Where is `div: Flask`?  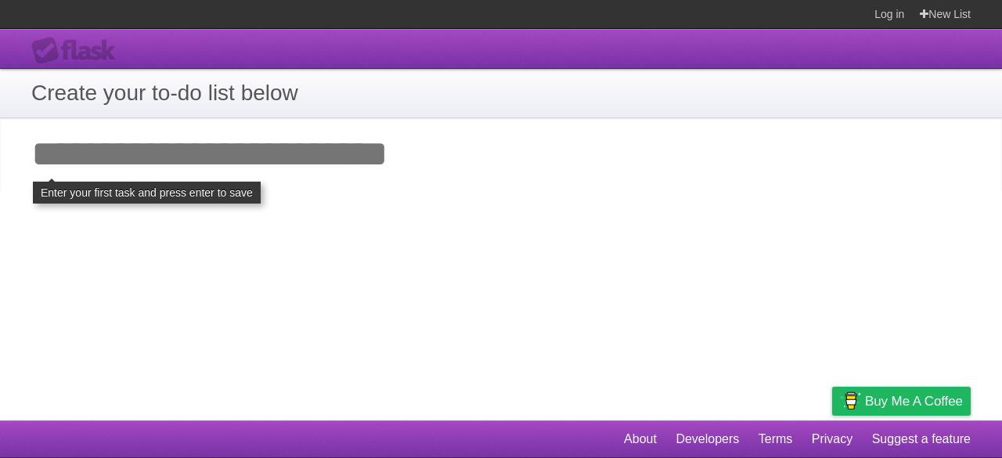
div: Flask is located at coordinates (78, 51).